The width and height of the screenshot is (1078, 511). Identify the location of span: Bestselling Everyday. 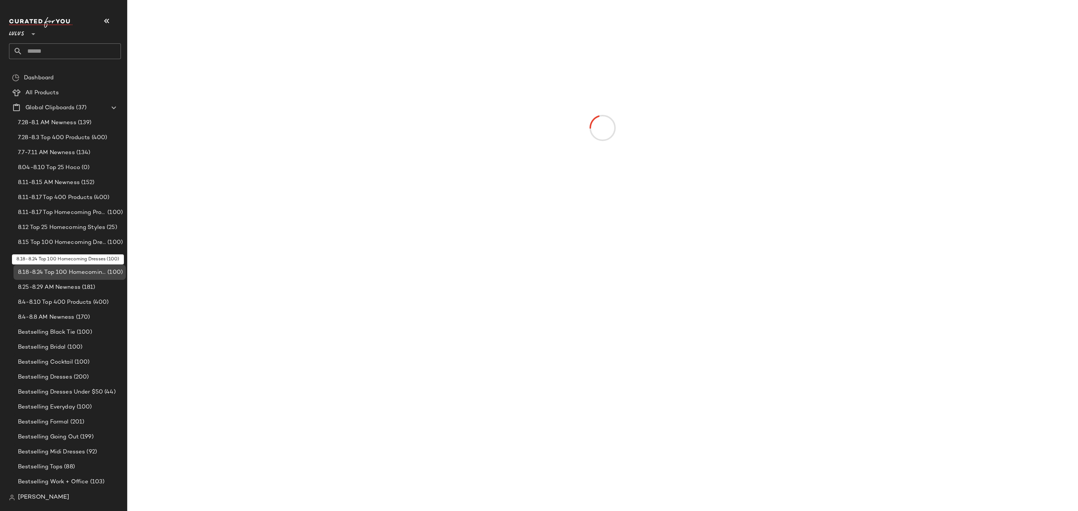
(46, 407).